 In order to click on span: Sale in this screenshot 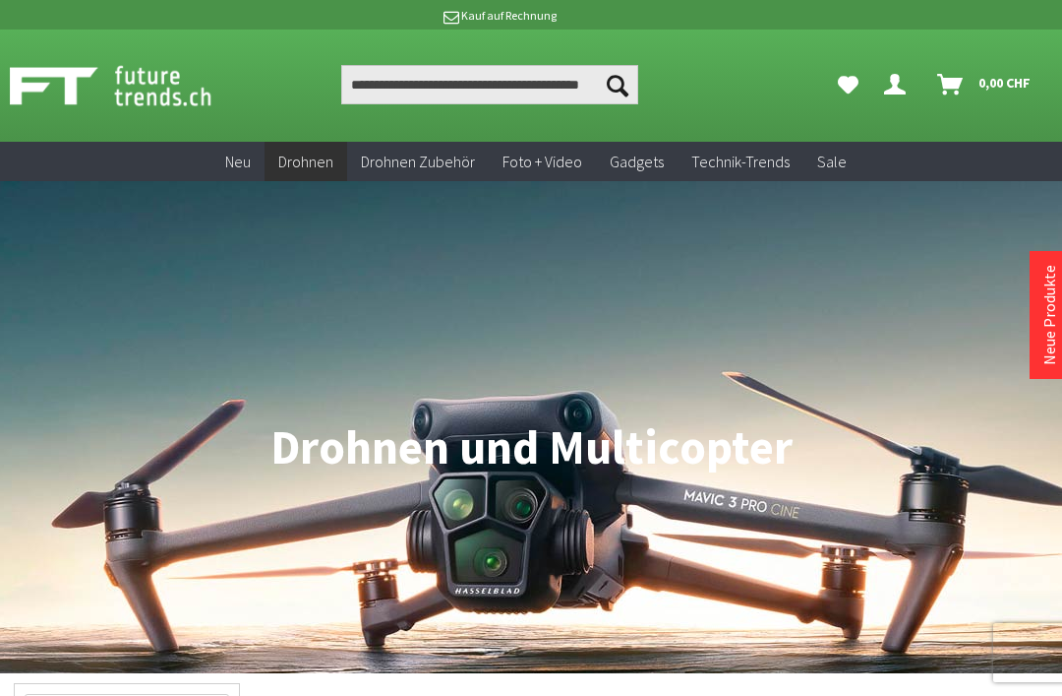, I will do `click(832, 161)`.